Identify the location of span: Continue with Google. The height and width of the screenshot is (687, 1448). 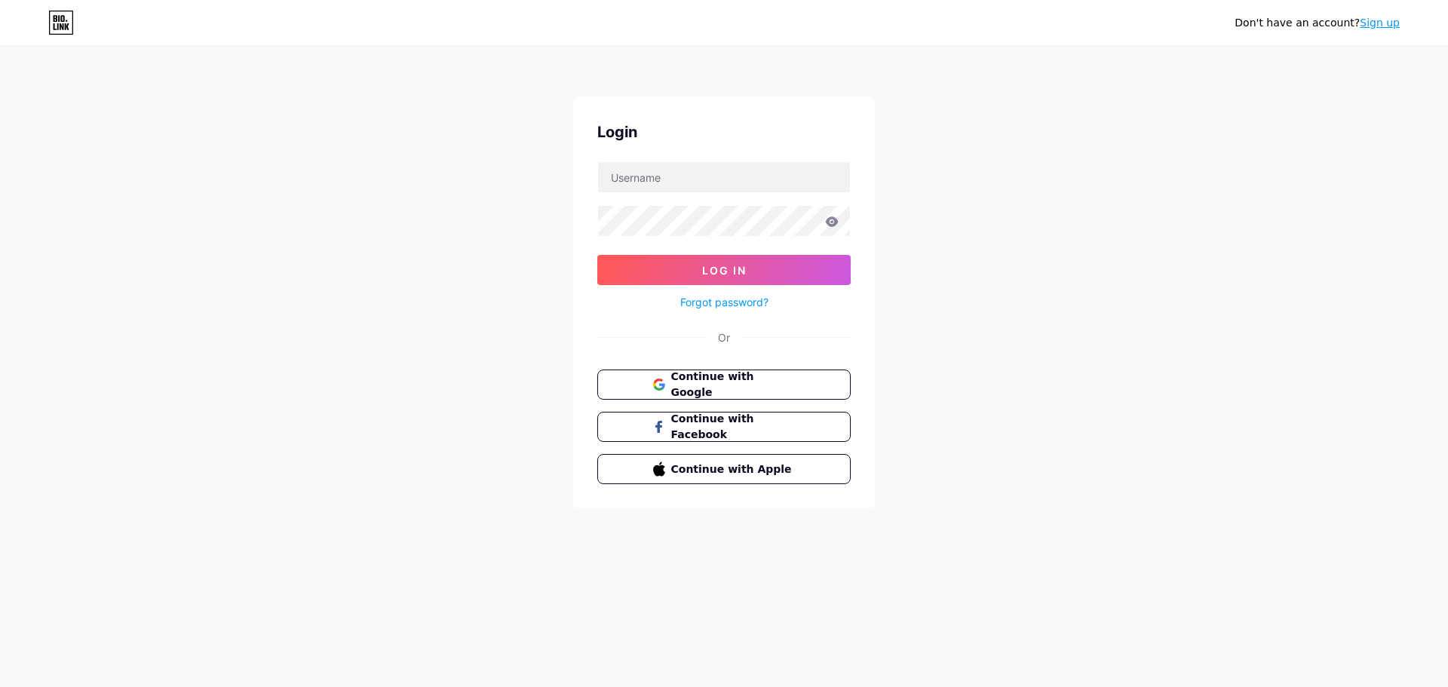
(733, 385).